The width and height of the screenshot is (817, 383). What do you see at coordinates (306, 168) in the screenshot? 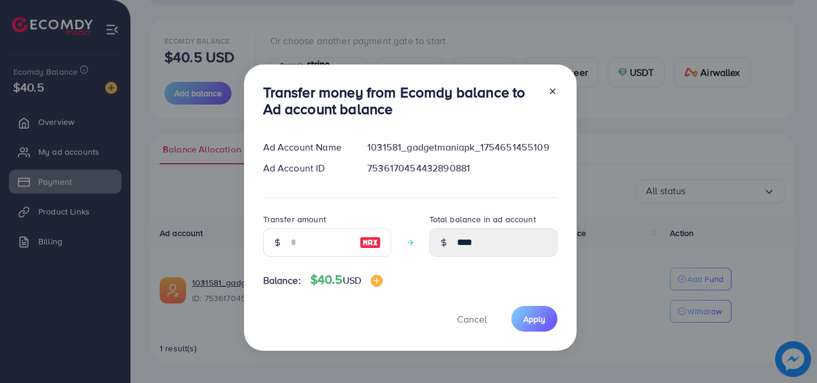
I see `div: Ad Account ID` at bounding box center [306, 168].